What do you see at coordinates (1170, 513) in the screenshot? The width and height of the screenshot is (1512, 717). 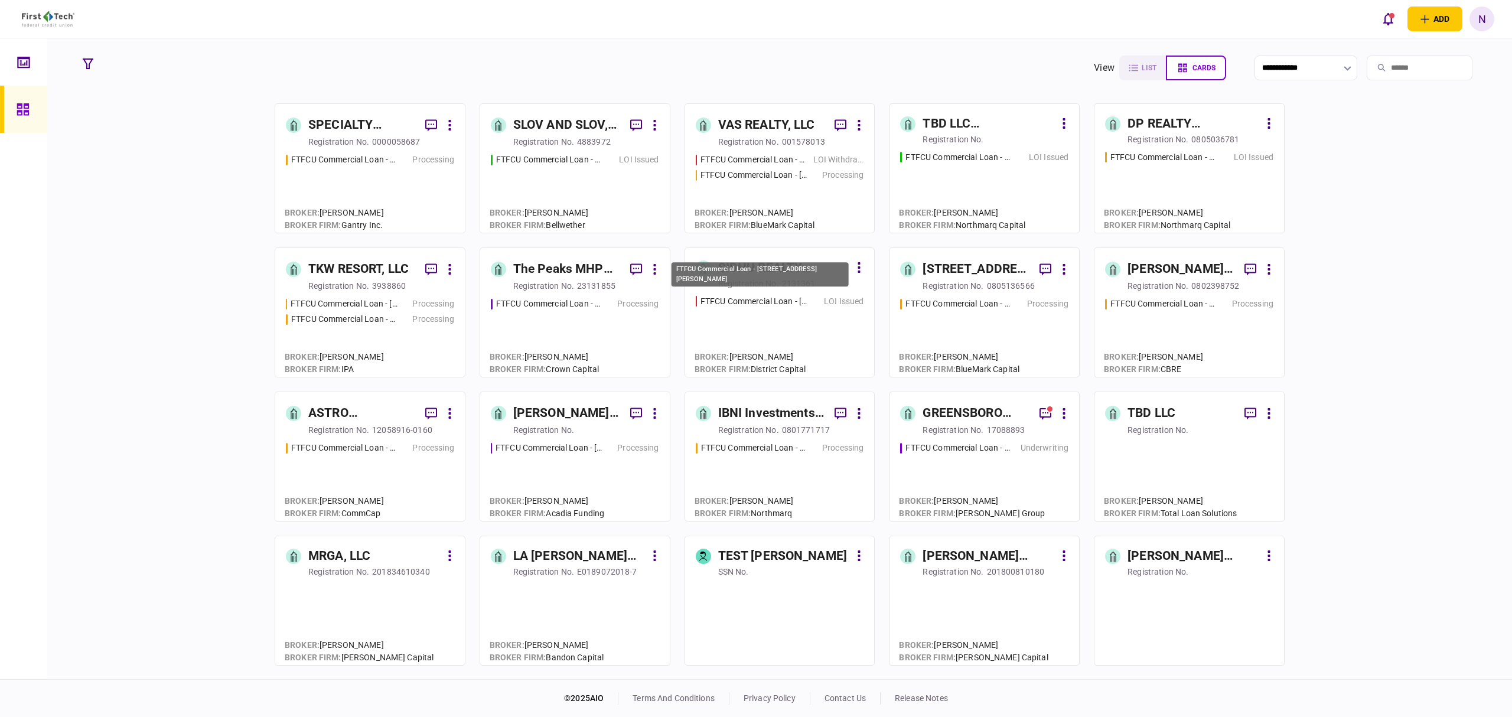 I see `div: Total Loan Solutions` at bounding box center [1170, 513].